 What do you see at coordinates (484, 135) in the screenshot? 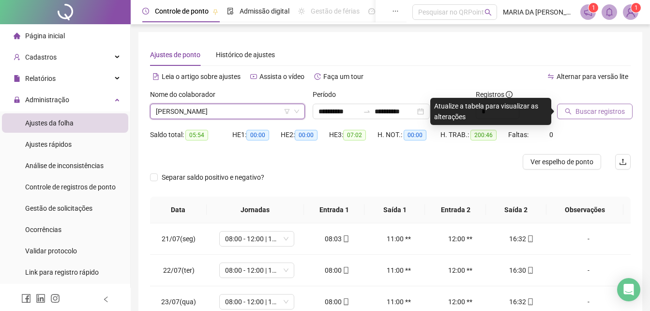
I see `span: 200:46` at bounding box center [484, 135].